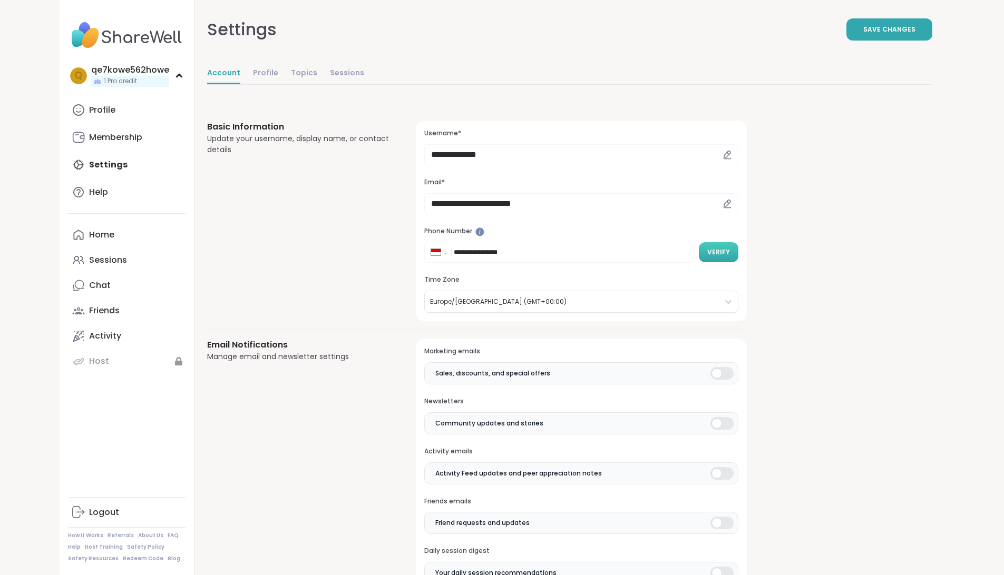 The image size is (1004, 575). I want to click on a: Logout, so click(126, 513).